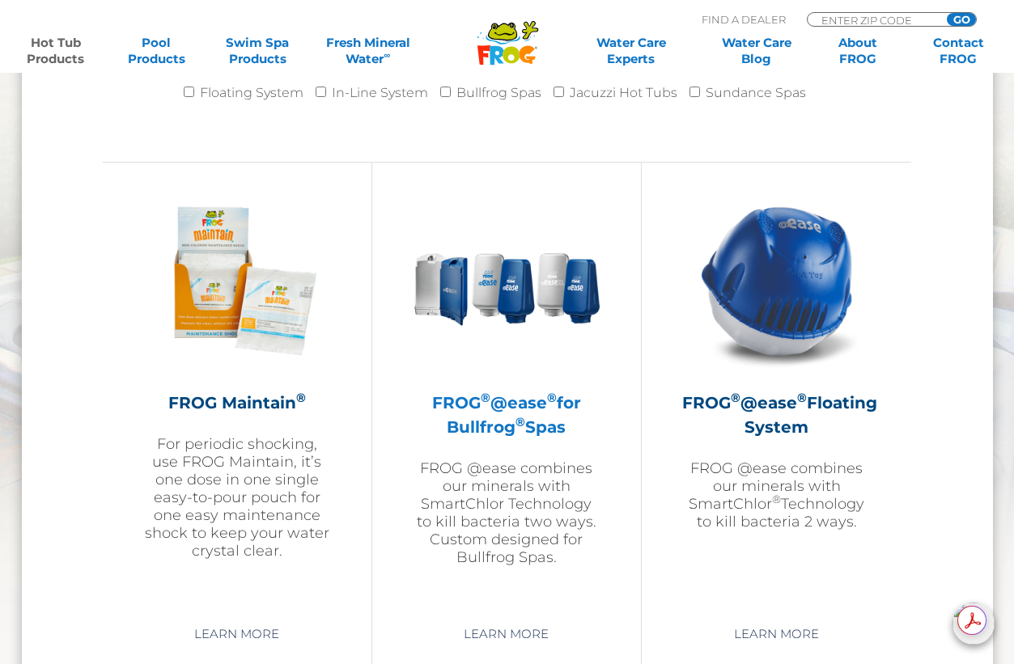 Image resolution: width=1014 pixels, height=664 pixels. I want to click on p: FROG @ease combines our minerals with SmartChlor Technology to kill bacteria 2 ways., so click(776, 495).